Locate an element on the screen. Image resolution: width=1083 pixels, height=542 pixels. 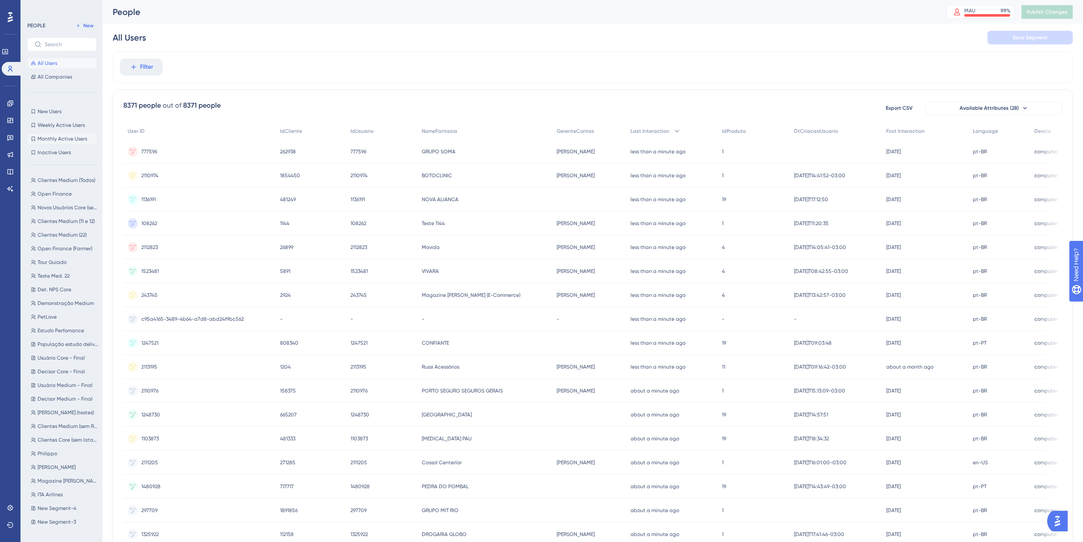
span: Tour Guiado is located at coordinates (52, 262).